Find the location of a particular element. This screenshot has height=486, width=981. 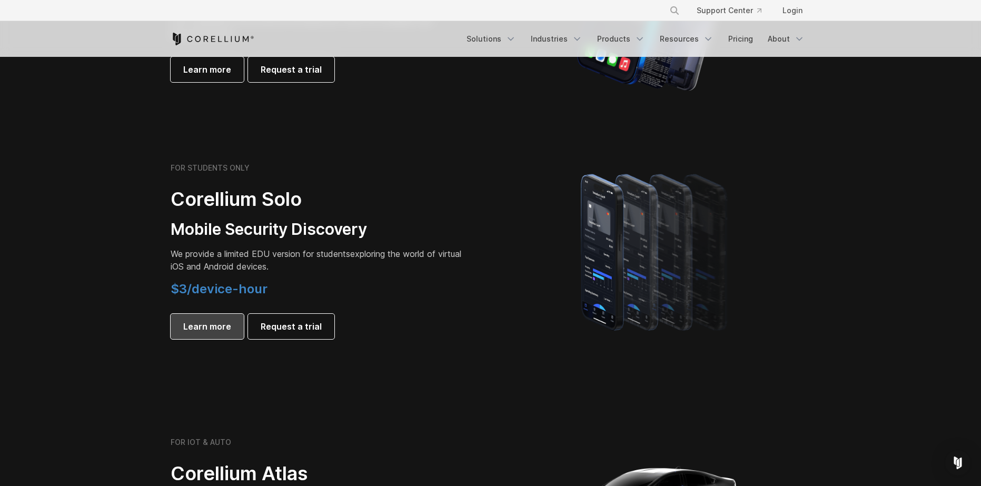

h2: Corellium Atlas is located at coordinates (318, 473).